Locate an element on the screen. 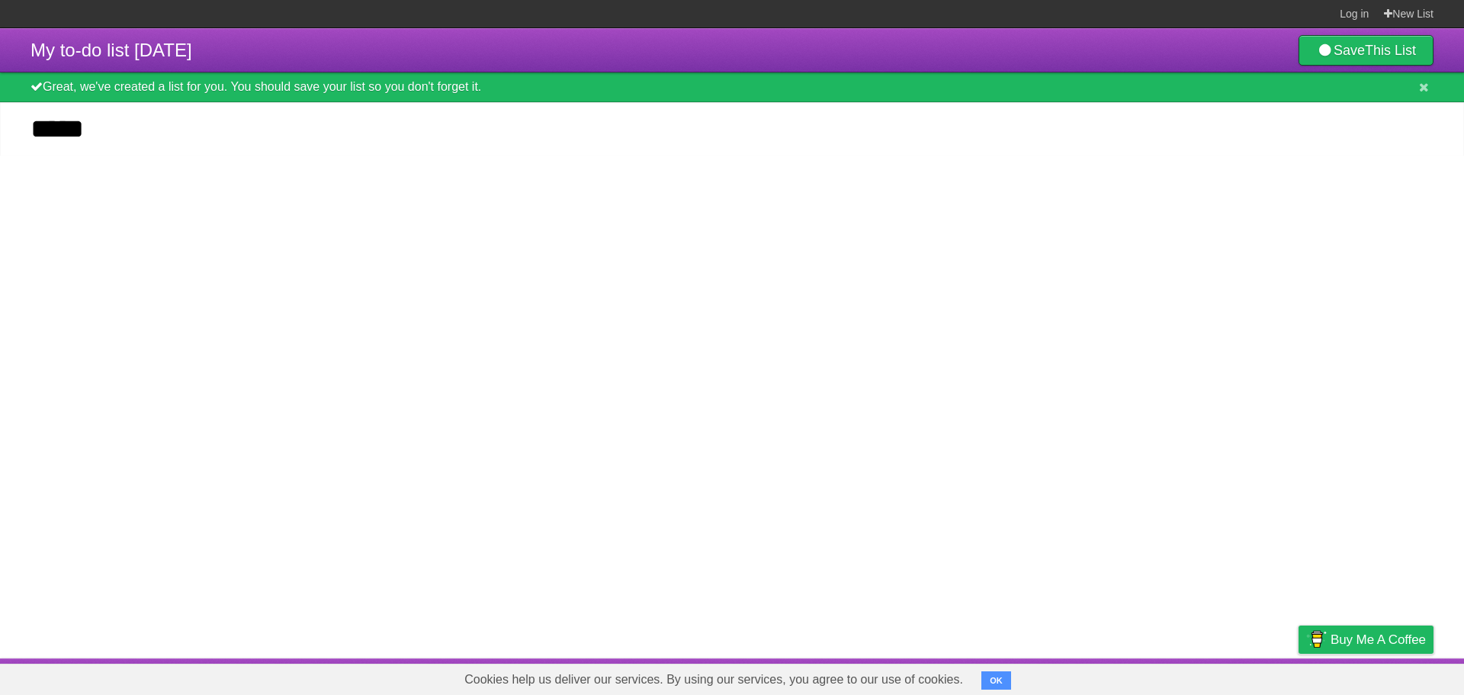 The width and height of the screenshot is (1464, 695). a: About is located at coordinates (1112, 677).